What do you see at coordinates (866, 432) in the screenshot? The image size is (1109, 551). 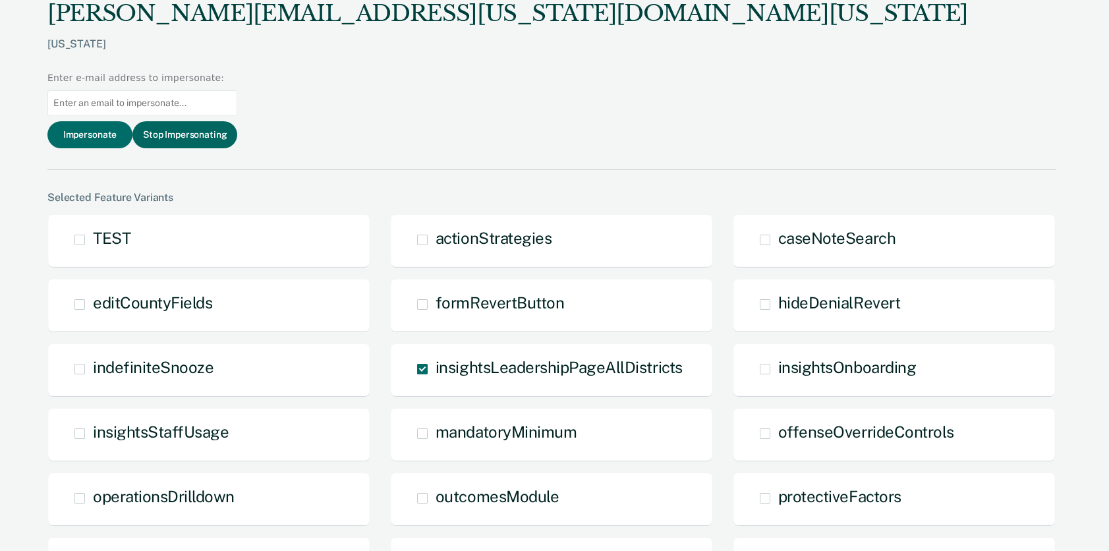 I see `span: offenseOverrideControls` at bounding box center [866, 432].